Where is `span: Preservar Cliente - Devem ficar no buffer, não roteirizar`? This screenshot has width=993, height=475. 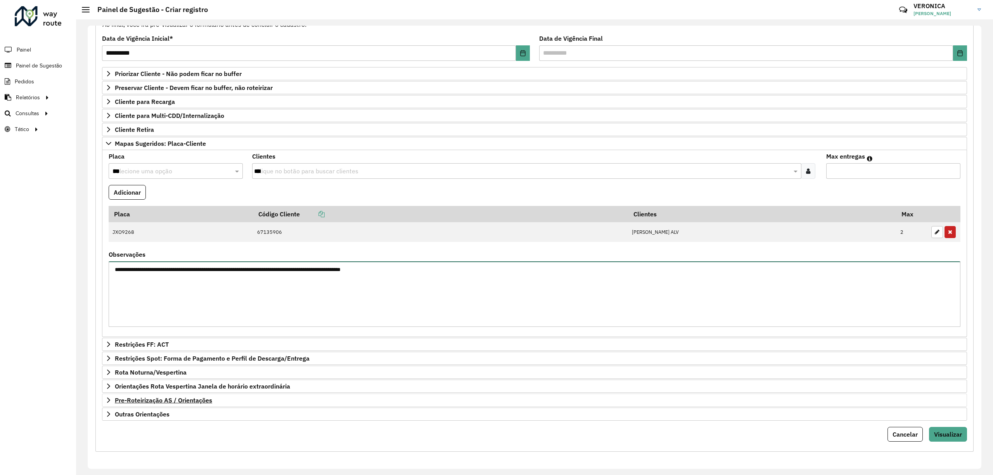 span: Preservar Cliente - Devem ficar no buffer, não roteirizar is located at coordinates (194, 88).